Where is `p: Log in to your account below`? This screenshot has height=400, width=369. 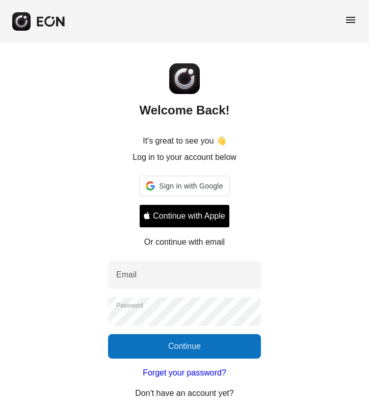 p: Log in to your account below is located at coordinates (185, 157).